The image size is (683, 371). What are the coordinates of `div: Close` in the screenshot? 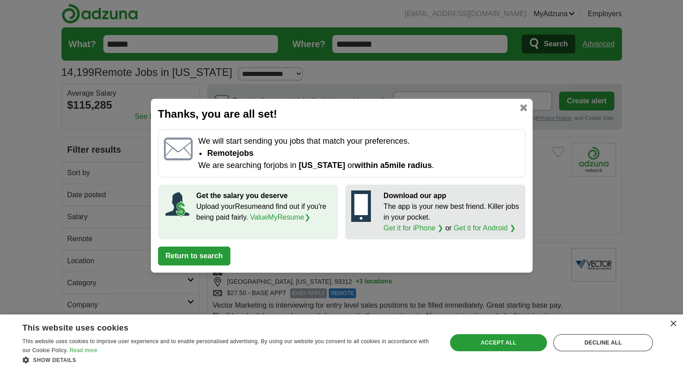 It's located at (673, 324).